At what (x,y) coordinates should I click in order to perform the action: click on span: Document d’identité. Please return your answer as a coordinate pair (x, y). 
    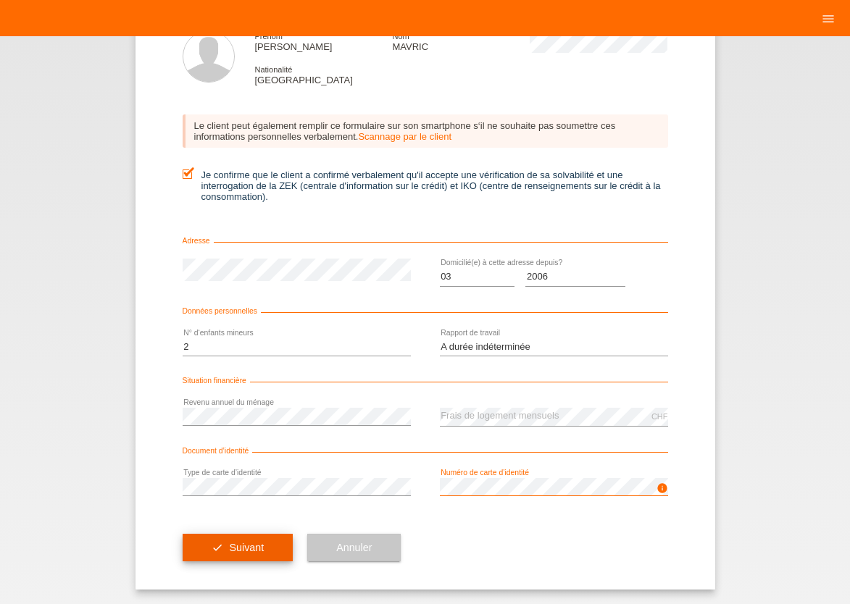
    Looking at the image, I should click on (217, 451).